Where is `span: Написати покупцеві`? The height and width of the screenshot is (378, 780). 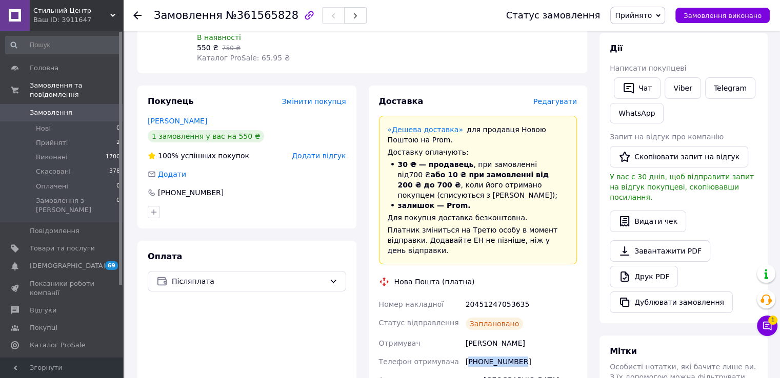 span: Написати покупцеві is located at coordinates (648, 68).